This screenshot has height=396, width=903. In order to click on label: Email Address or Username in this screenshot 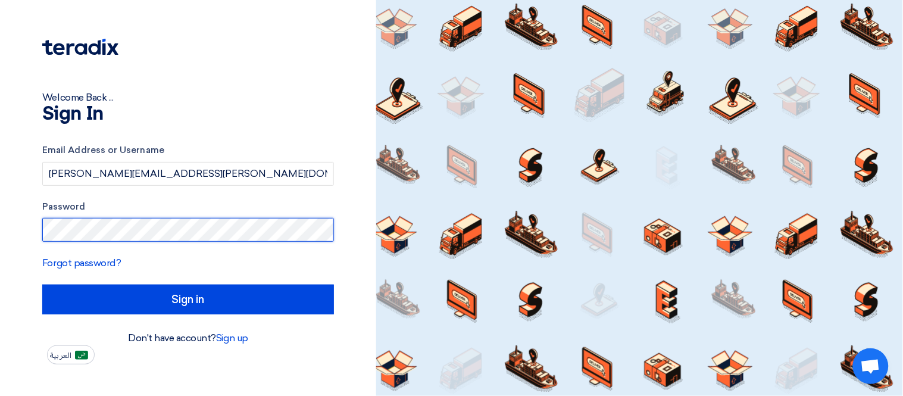, I will do `click(188, 150)`.